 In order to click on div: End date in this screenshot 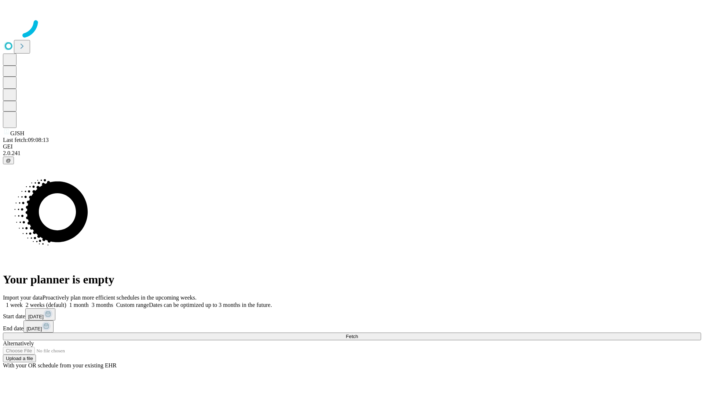, I will do `click(352, 326)`.